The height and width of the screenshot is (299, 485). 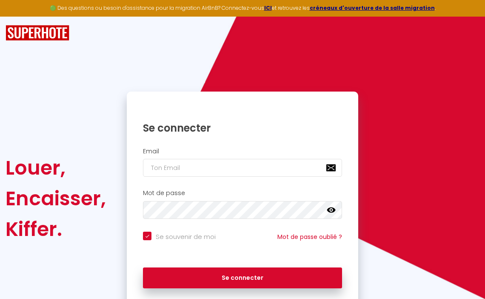 I want to click on a: Mot de passe oublié ?, so click(x=310, y=237).